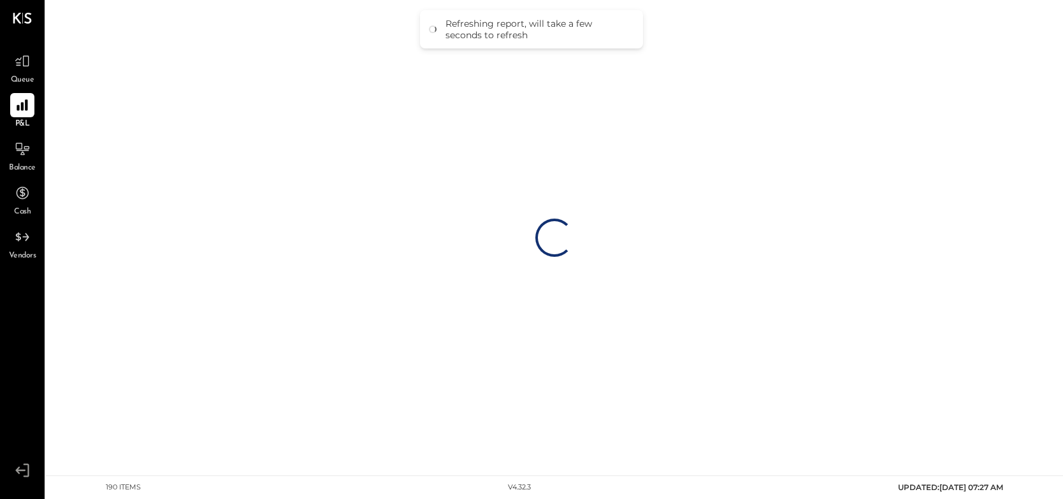 The width and height of the screenshot is (1063, 499). Describe the element at coordinates (123, 488) in the screenshot. I see `div: 190 items` at that location.